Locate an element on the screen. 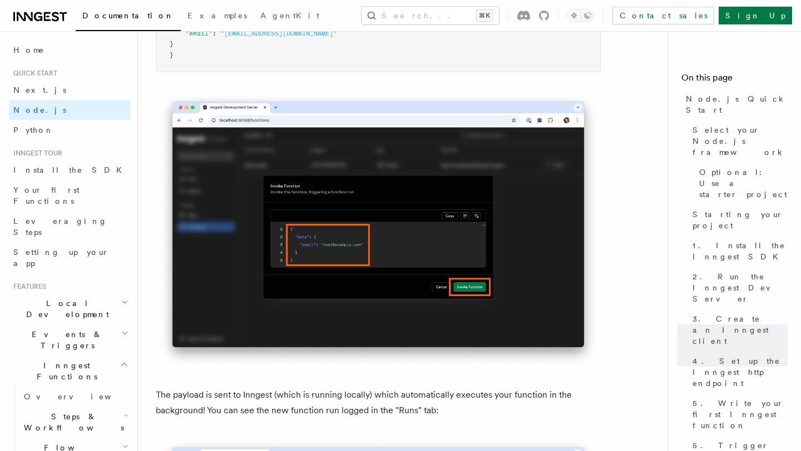 The width and height of the screenshot is (801, 451). span: Events & Triggers is located at coordinates (65, 340).